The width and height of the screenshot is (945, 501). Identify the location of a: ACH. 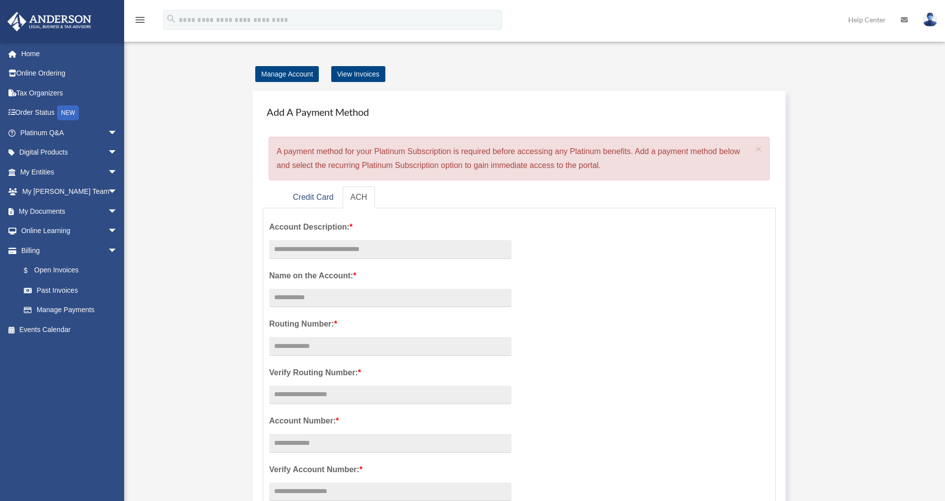
(359, 197).